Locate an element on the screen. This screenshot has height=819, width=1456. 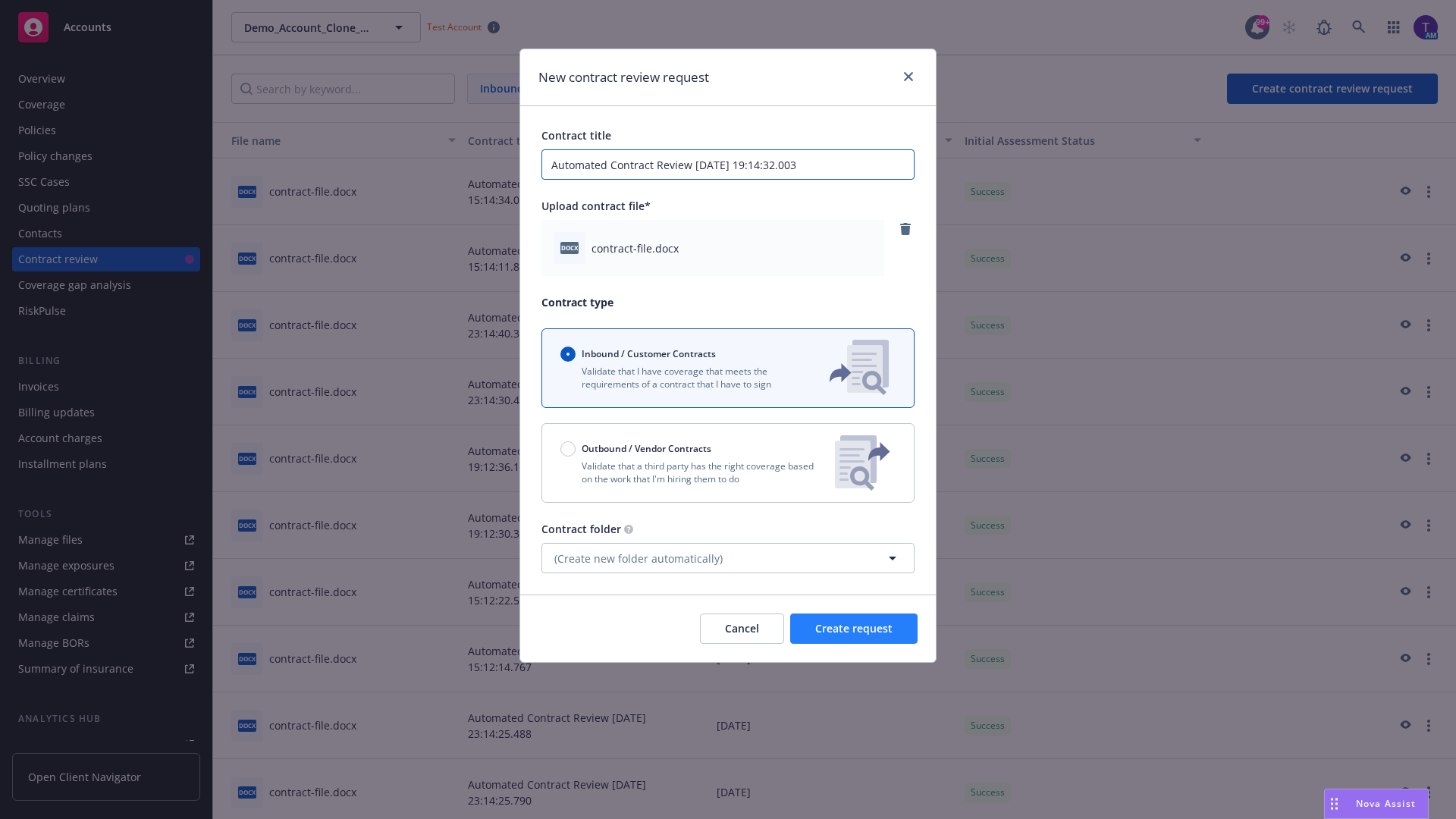
h1: New contract review request is located at coordinates (624, 77).